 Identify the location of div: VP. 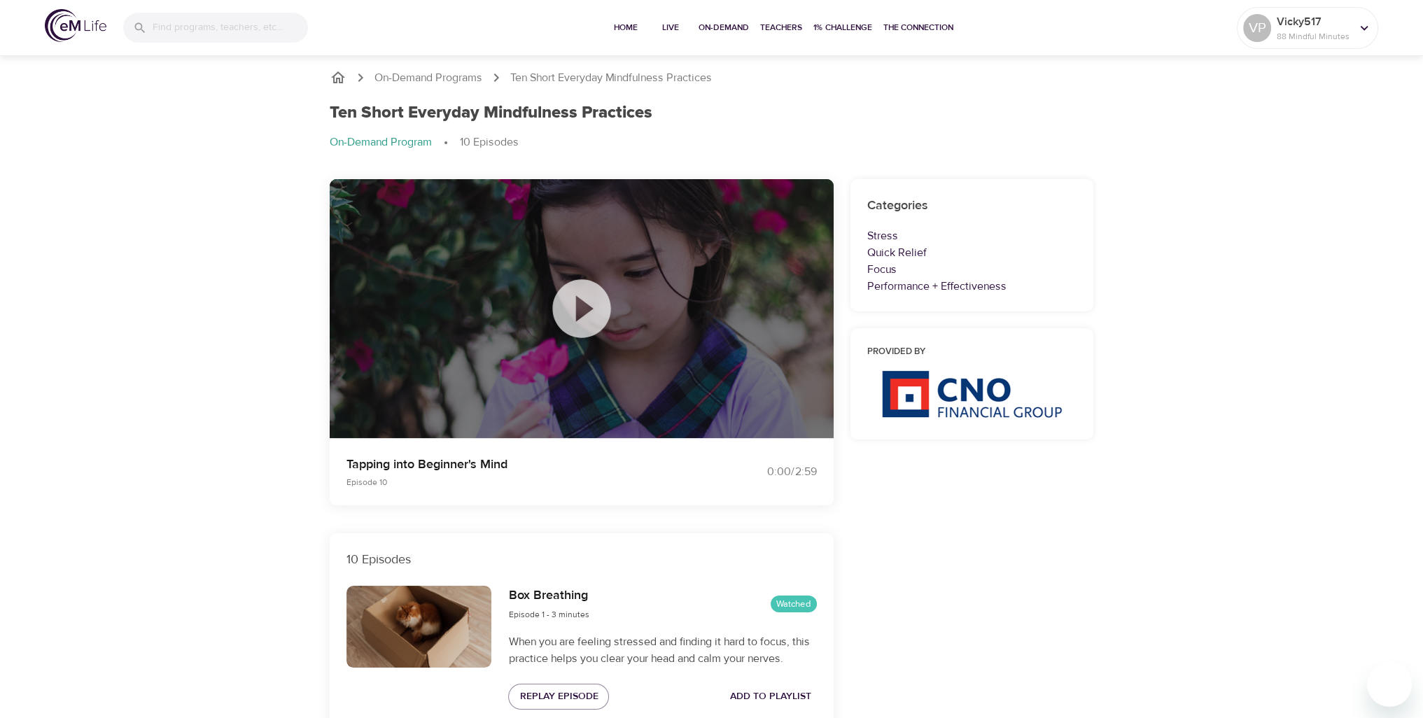
(1257, 28).